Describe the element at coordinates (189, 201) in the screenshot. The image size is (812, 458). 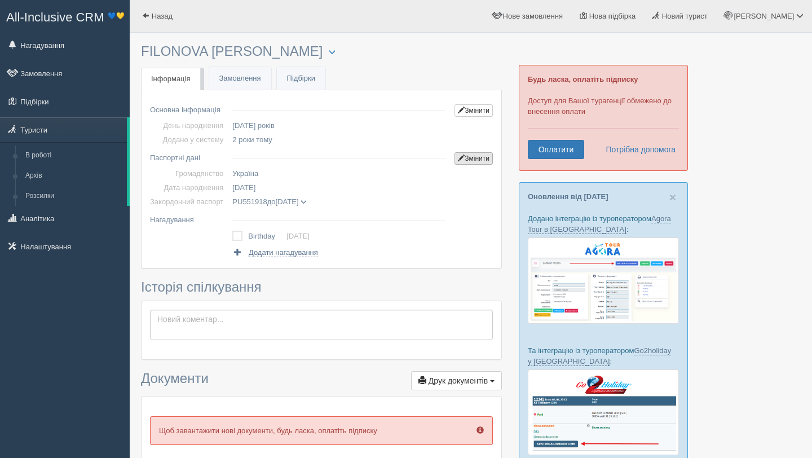
I see `td: Закордонний паспорт` at that location.